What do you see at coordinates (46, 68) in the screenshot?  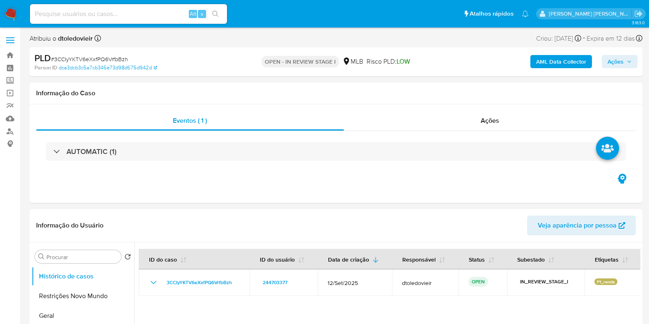 I see `b: Person ID` at bounding box center [46, 68].